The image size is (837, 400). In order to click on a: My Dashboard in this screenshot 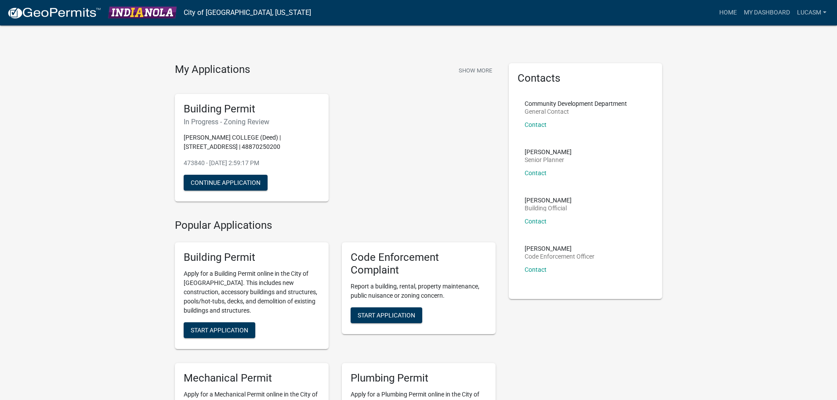, I will do `click(766, 13)`.